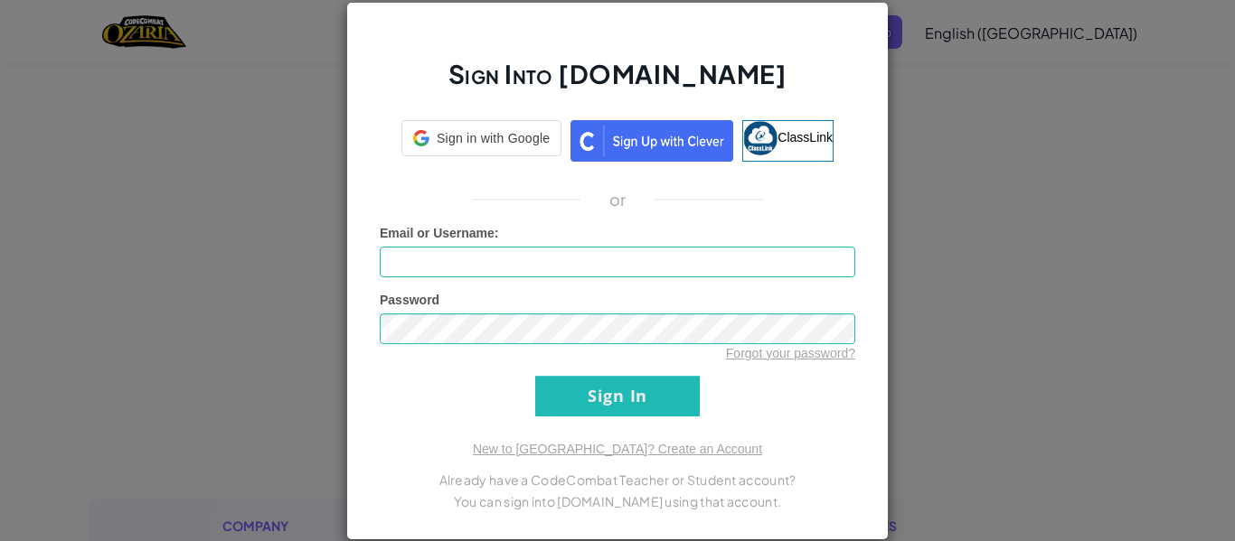 The image size is (1235, 541). I want to click on span: ClassLink, so click(804, 136).